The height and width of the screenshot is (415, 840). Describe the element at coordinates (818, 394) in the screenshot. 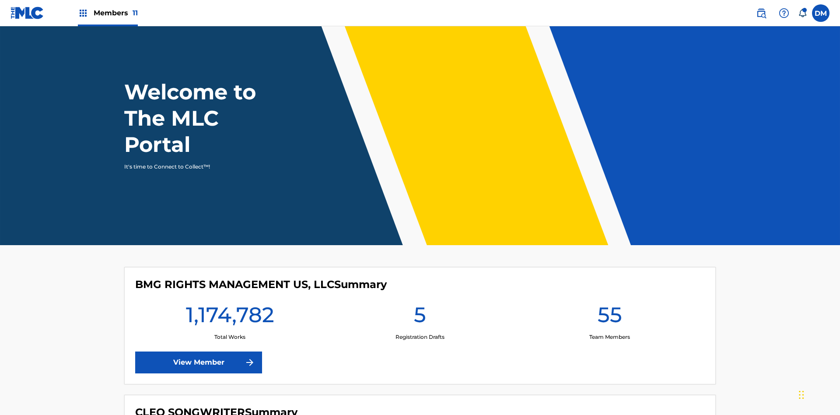

I see `div: Chat Widget` at that location.